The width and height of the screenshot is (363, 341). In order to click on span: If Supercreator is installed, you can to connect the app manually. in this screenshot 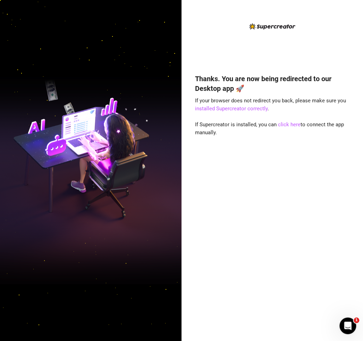, I will do `click(269, 129)`.